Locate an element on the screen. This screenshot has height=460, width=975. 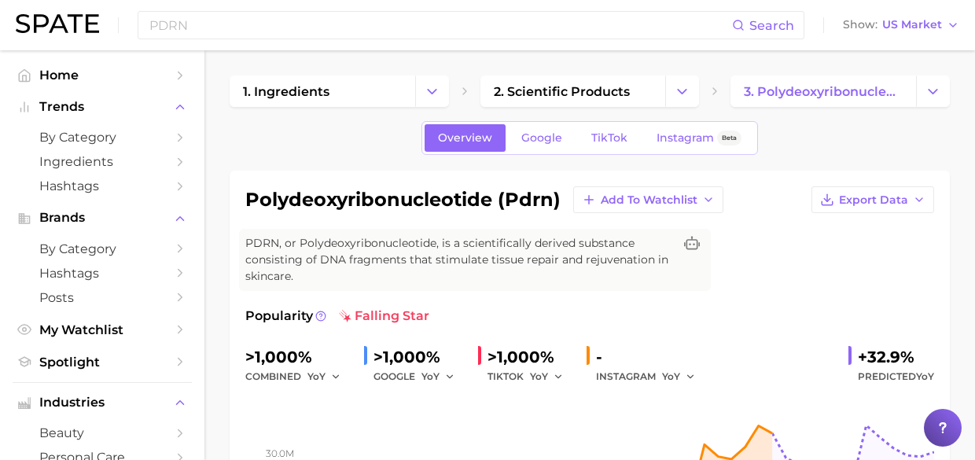
a: InstagramBeta is located at coordinates (699, 138).